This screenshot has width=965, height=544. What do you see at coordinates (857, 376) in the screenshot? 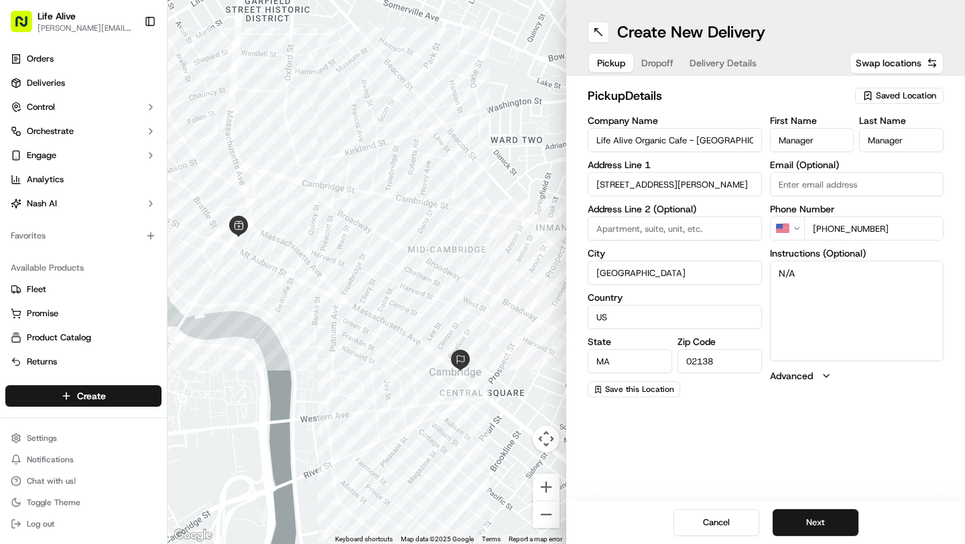
I see `button: Advanced` at bounding box center [857, 376].